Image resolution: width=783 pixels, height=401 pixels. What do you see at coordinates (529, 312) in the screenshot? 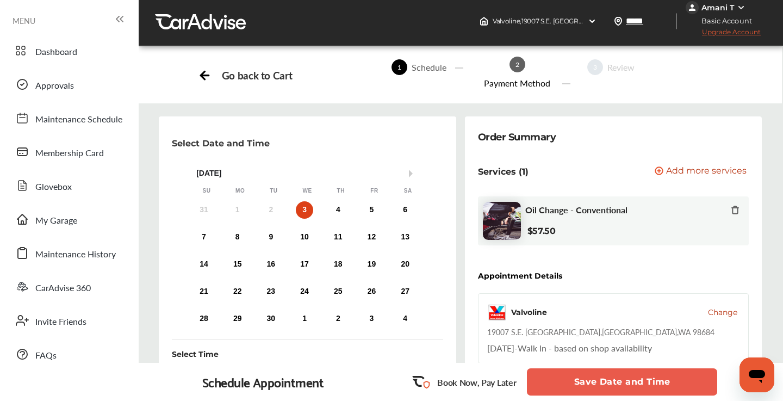
I see `div: Valvoline` at bounding box center [529, 312].